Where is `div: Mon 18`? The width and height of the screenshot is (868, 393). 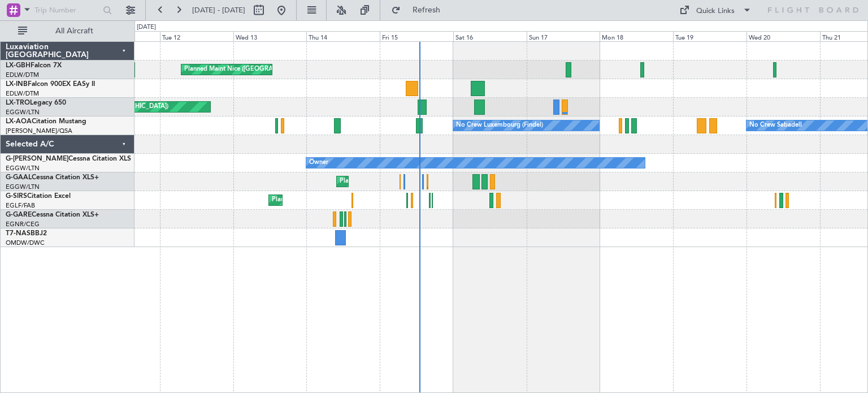
div: Mon 18 is located at coordinates (637, 36).